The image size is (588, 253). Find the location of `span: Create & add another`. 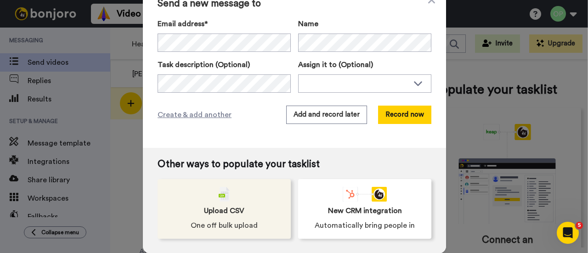

span: Create & add another is located at coordinates (194, 115).